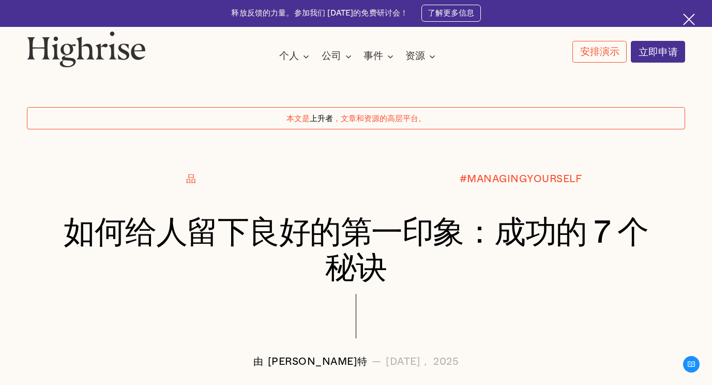 The width and height of the screenshot is (712, 385). Describe the element at coordinates (86, 49) in the screenshot. I see `img: 高层标志` at that location.